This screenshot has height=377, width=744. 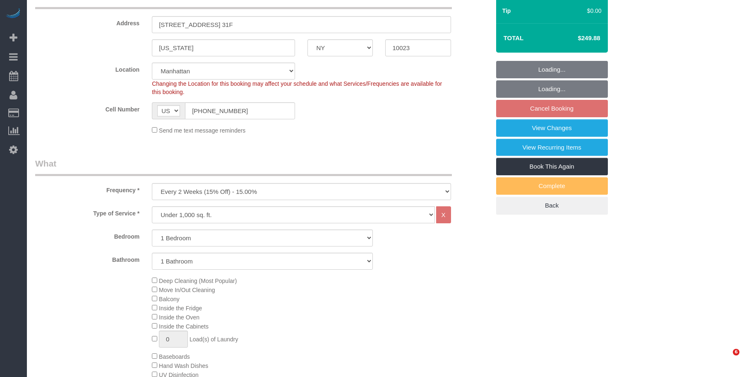 What do you see at coordinates (179, 317) in the screenshot?
I see `span: Inside the Oven` at bounding box center [179, 317].